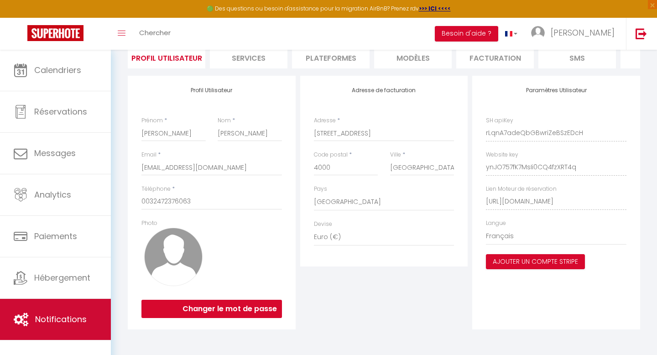  I want to click on li: Facturation, so click(495, 57).